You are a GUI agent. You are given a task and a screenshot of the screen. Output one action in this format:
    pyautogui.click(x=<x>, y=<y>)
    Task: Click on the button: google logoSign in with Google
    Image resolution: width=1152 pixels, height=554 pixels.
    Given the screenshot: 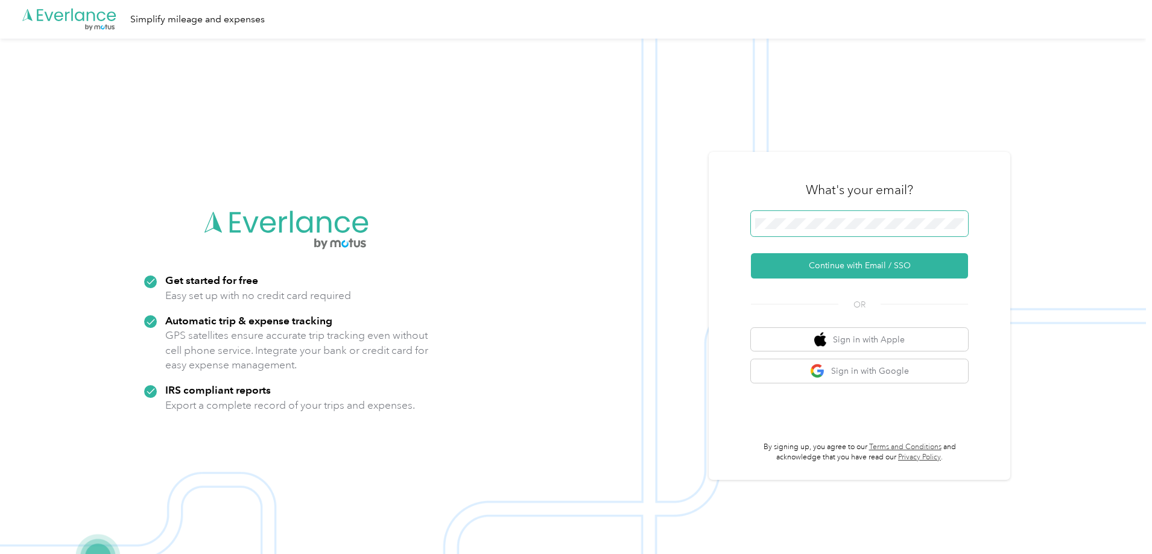 What is the action you would take?
    pyautogui.click(x=859, y=371)
    